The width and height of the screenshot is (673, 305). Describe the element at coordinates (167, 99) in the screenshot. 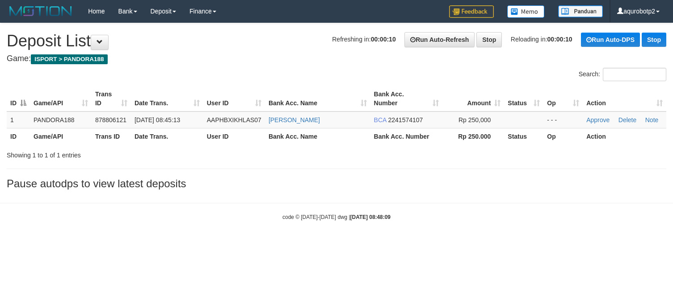

I see `th: Date Trans.: activate to sort column ascending` at that location.